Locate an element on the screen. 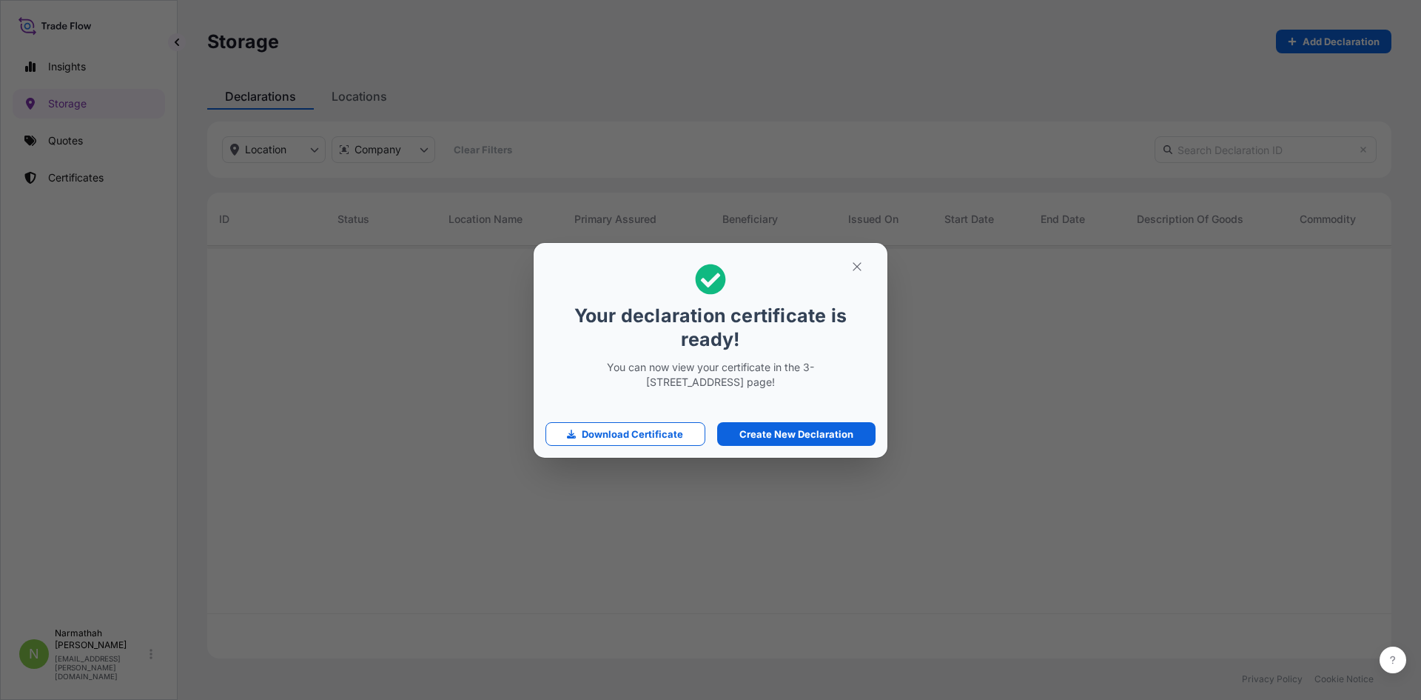 The height and width of the screenshot is (700, 1421). a: Download Certificate is located at coordinates (626, 434).